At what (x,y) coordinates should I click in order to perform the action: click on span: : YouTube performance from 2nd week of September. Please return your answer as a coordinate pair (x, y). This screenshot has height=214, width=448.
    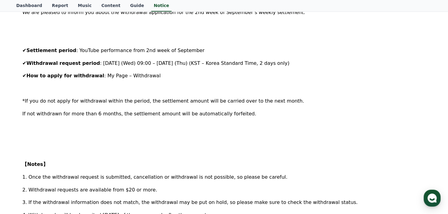
    Looking at the image, I should click on (140, 50).